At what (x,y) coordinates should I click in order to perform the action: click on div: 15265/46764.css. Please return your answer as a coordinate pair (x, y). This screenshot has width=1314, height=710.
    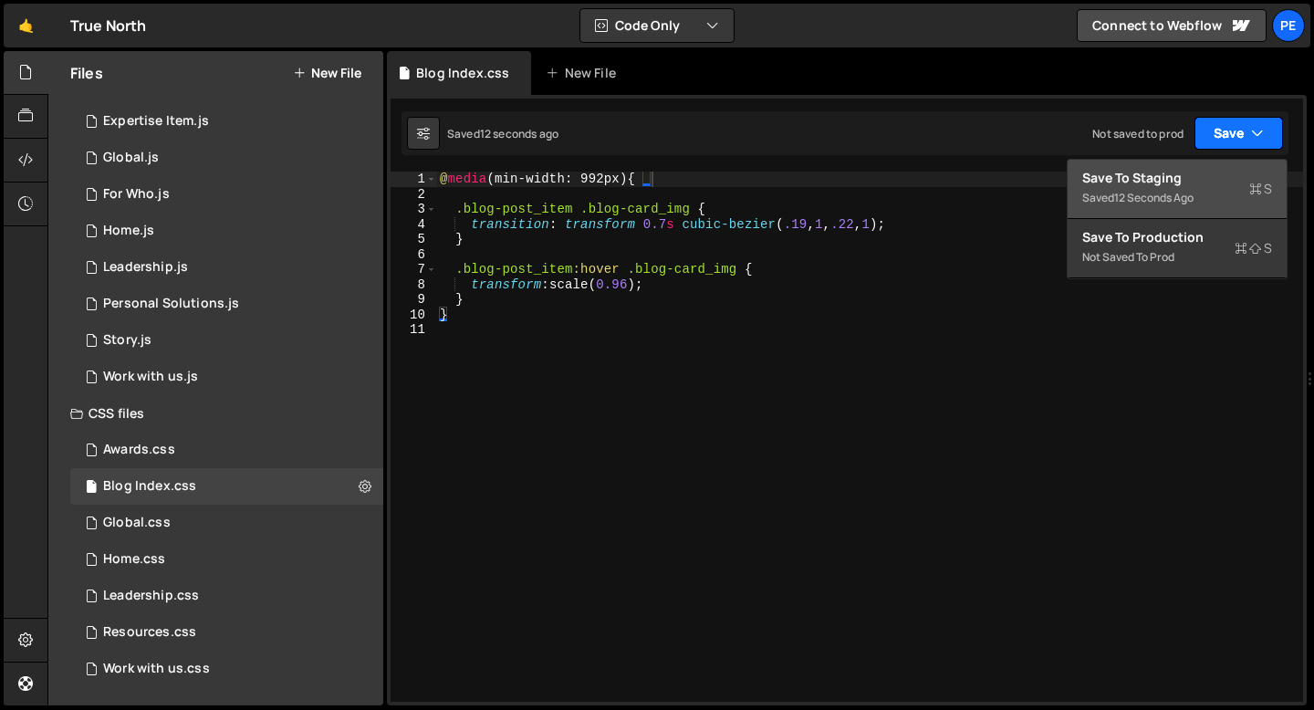
    Looking at the image, I should click on (226, 669).